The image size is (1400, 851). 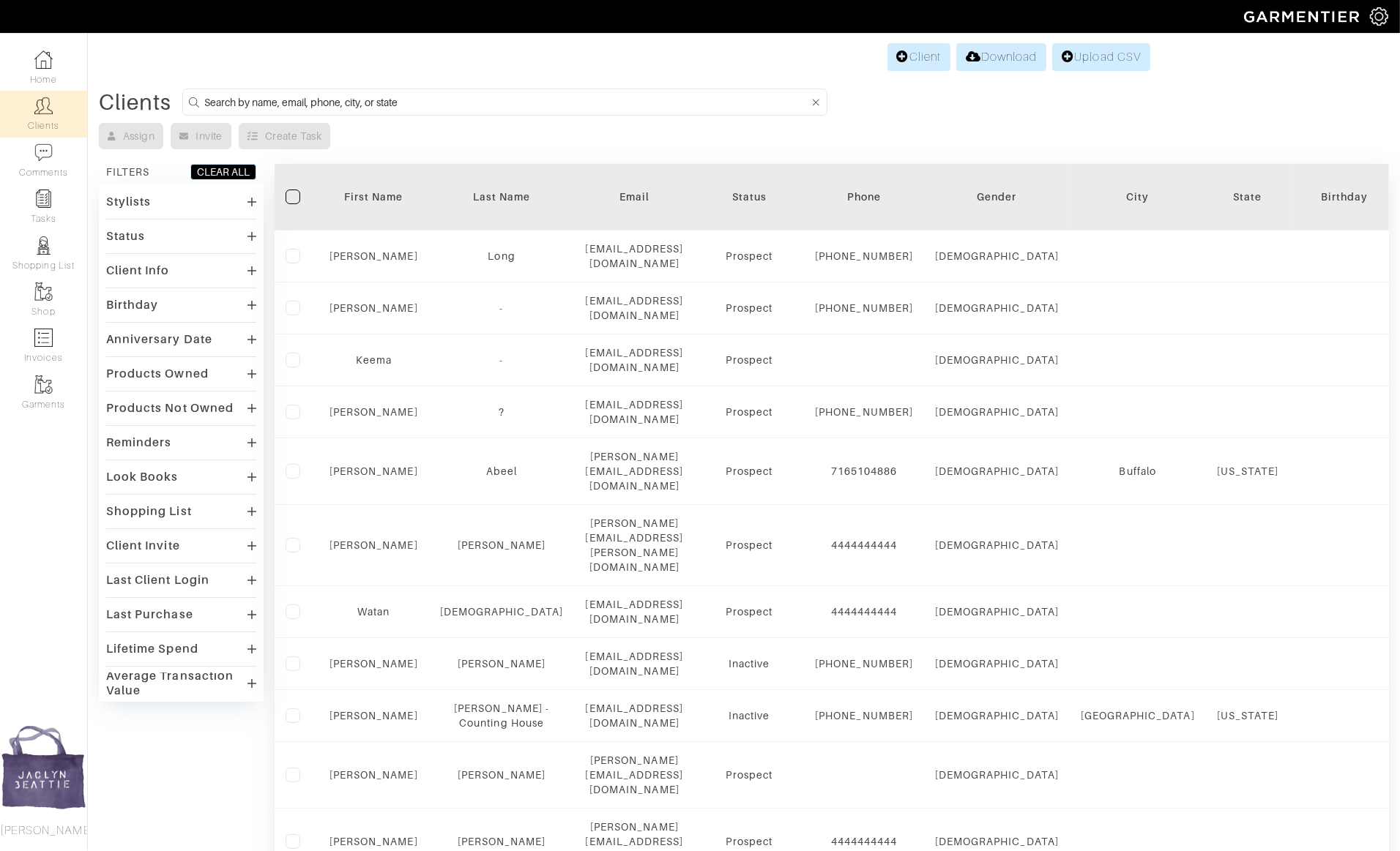 What do you see at coordinates (1138, 197) in the screenshot?
I see `div: City` at bounding box center [1138, 197].